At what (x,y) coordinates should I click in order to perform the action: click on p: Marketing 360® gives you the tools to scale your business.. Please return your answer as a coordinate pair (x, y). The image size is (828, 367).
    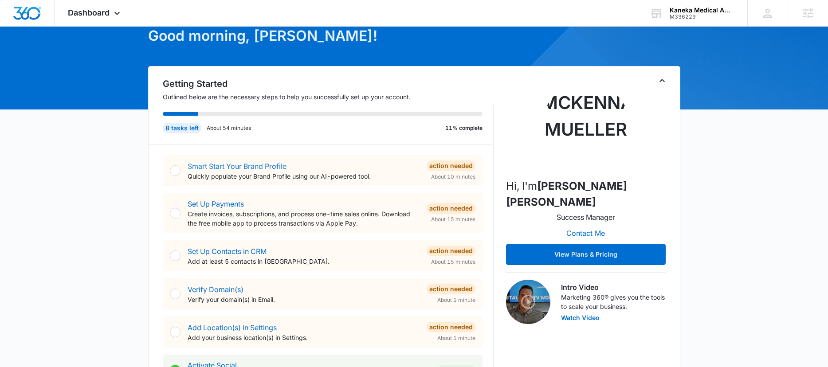
    Looking at the image, I should click on (613, 302).